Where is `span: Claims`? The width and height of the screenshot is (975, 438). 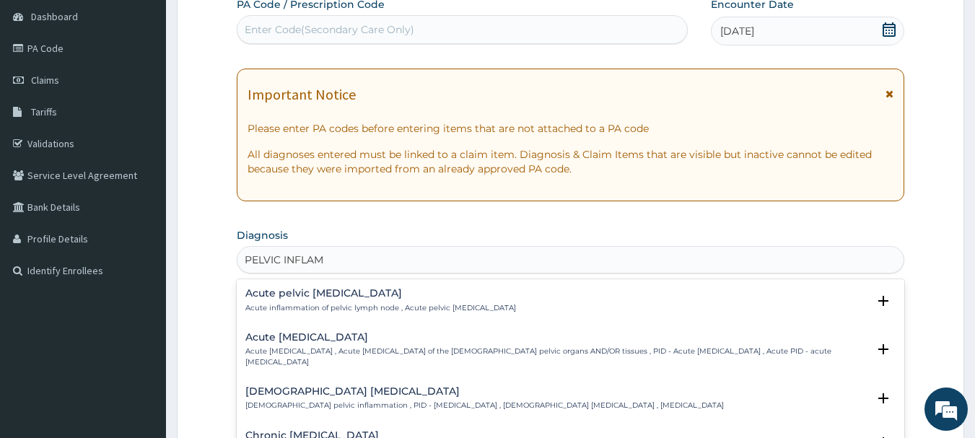
span: Claims is located at coordinates (45, 80).